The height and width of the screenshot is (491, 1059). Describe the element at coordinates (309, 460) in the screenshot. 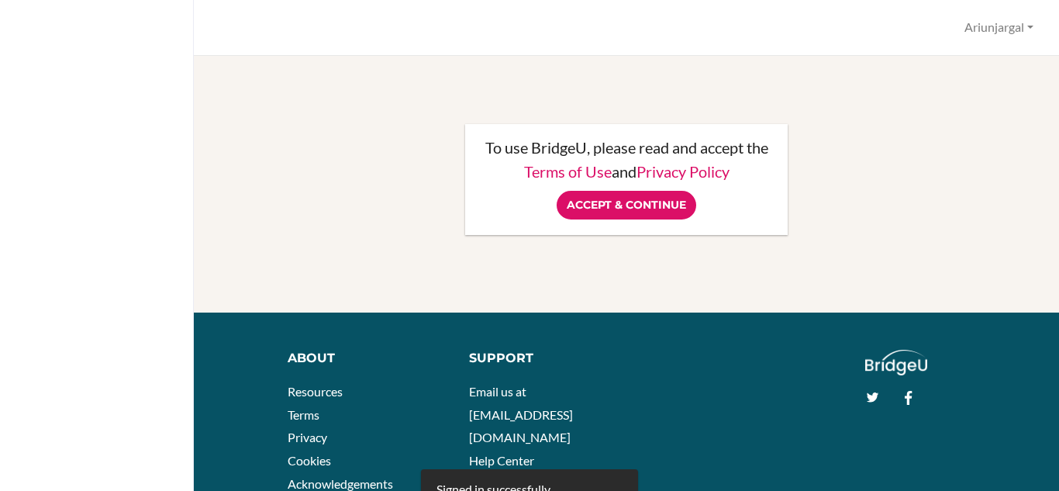

I see `a: Cookies` at that location.